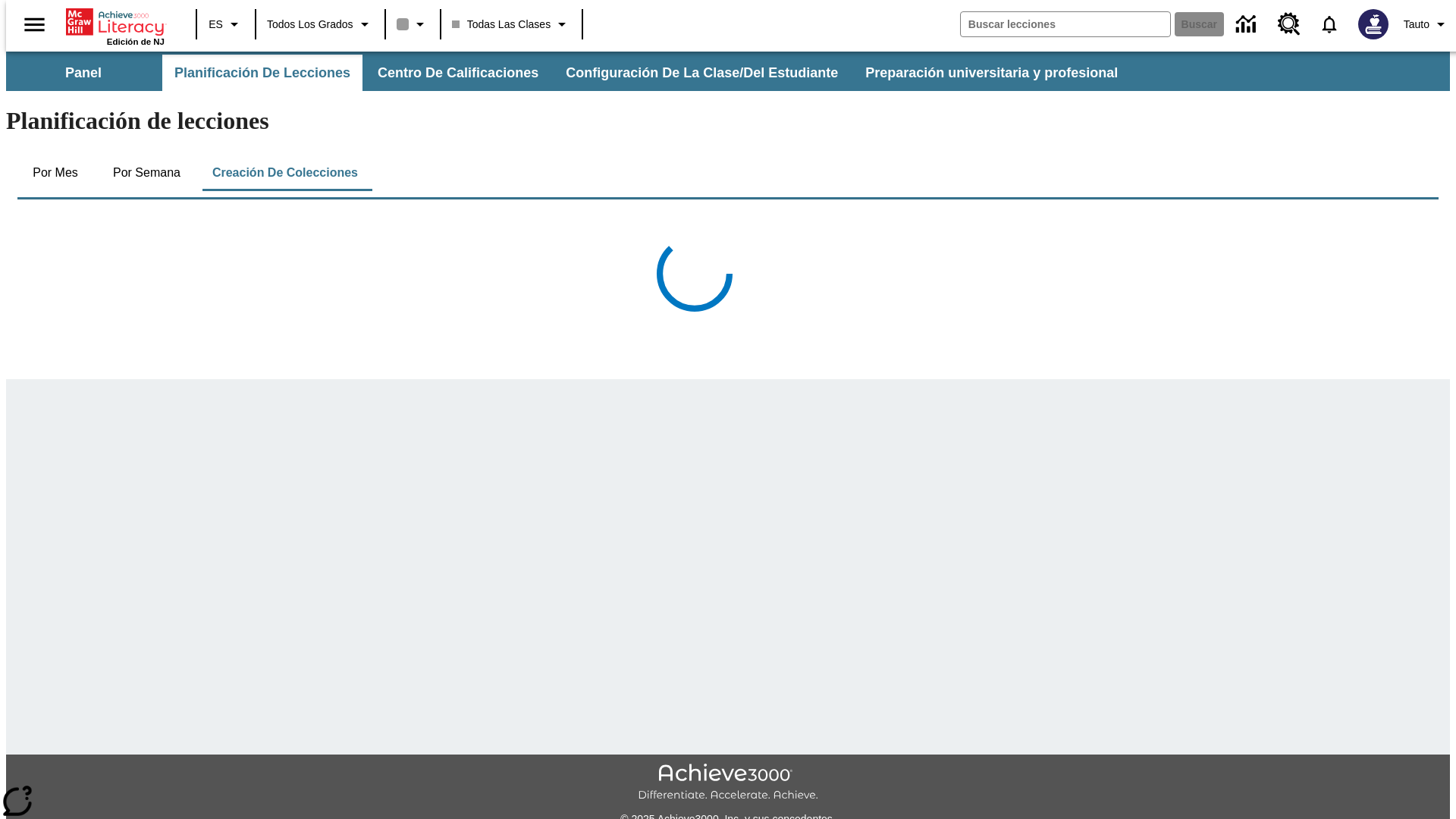 Image resolution: width=1456 pixels, height=819 pixels. What do you see at coordinates (1289, 24) in the screenshot?
I see `a: Centro de recursos, Se abrirá en una pestaña nueva.` at bounding box center [1289, 24].